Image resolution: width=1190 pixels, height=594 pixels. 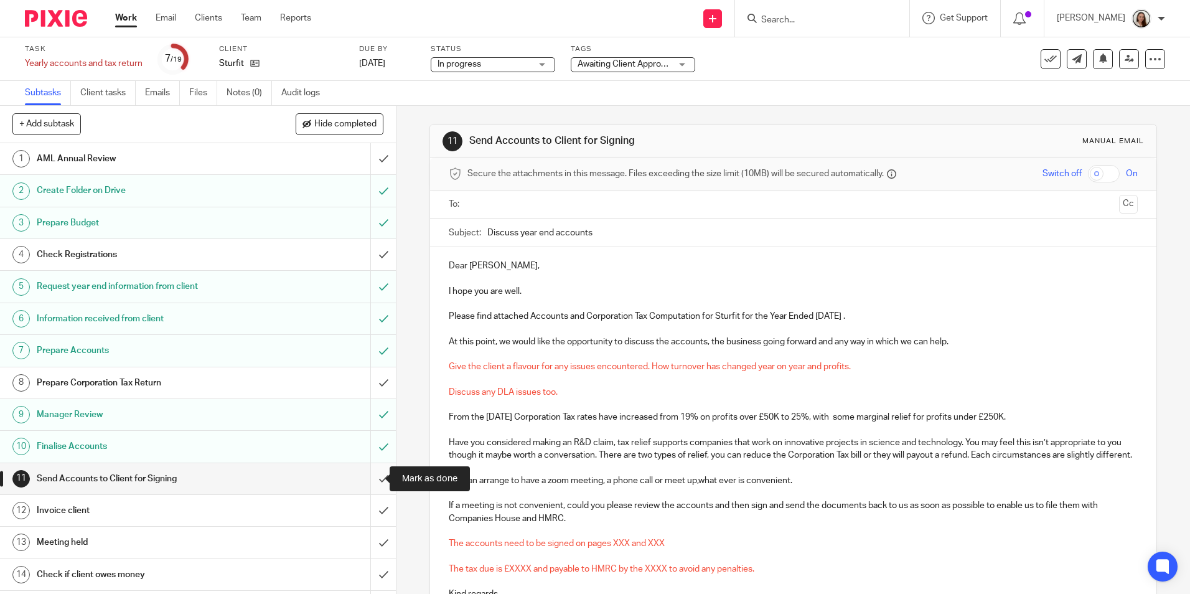 What do you see at coordinates (21, 510) in the screenshot?
I see `div: 12` at bounding box center [21, 510].